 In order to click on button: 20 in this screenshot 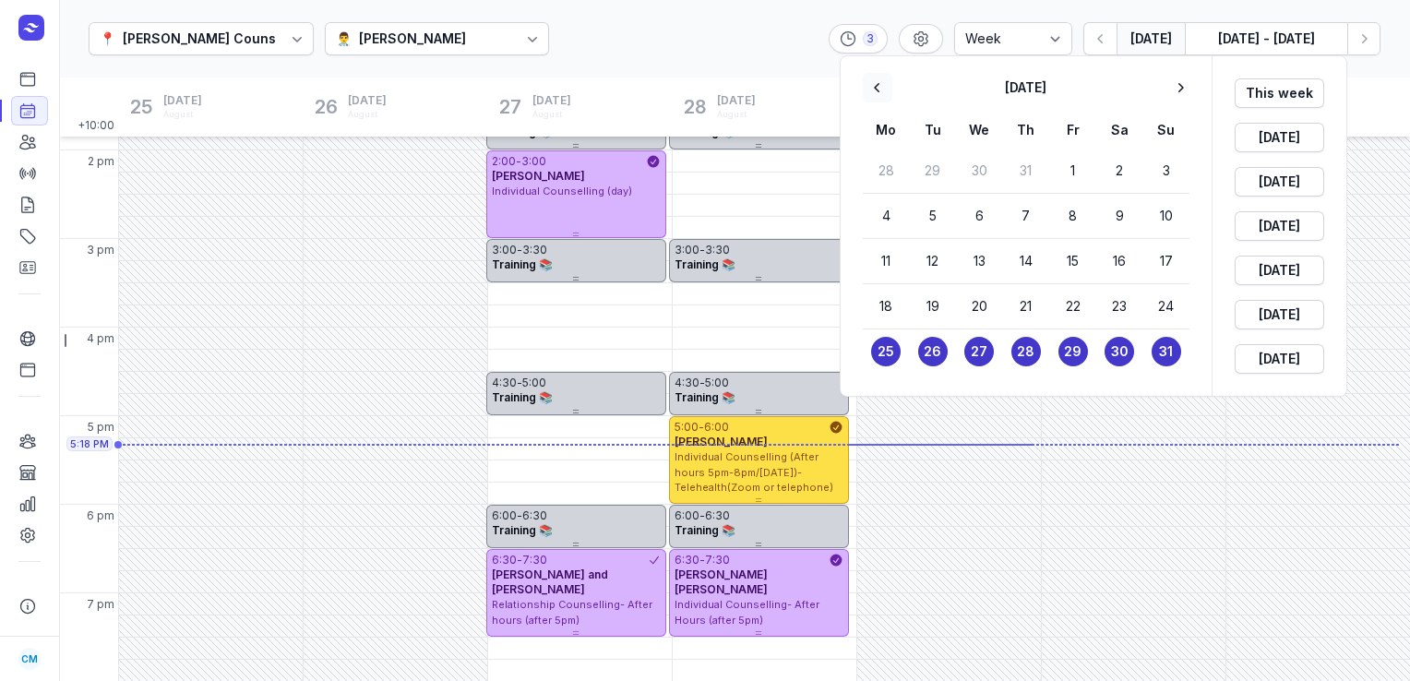, I will do `click(979, 306)`.